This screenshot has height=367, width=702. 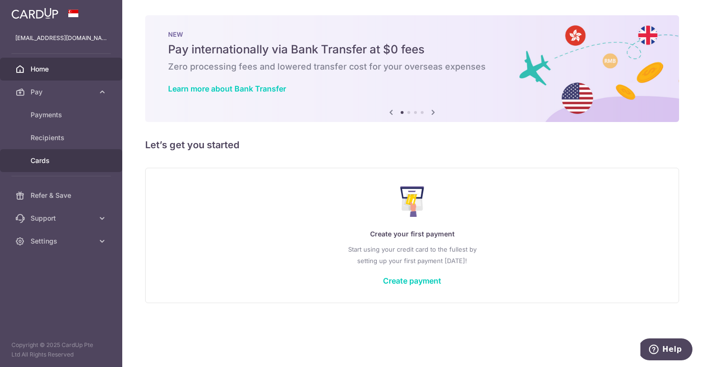 What do you see at coordinates (62, 69) in the screenshot?
I see `span: Home` at bounding box center [62, 69].